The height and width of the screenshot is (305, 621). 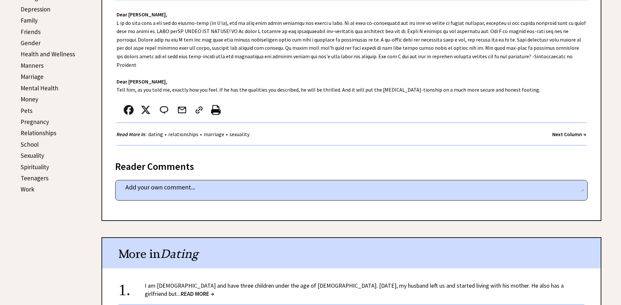 I want to click on img: x_small.png, so click(x=146, y=110).